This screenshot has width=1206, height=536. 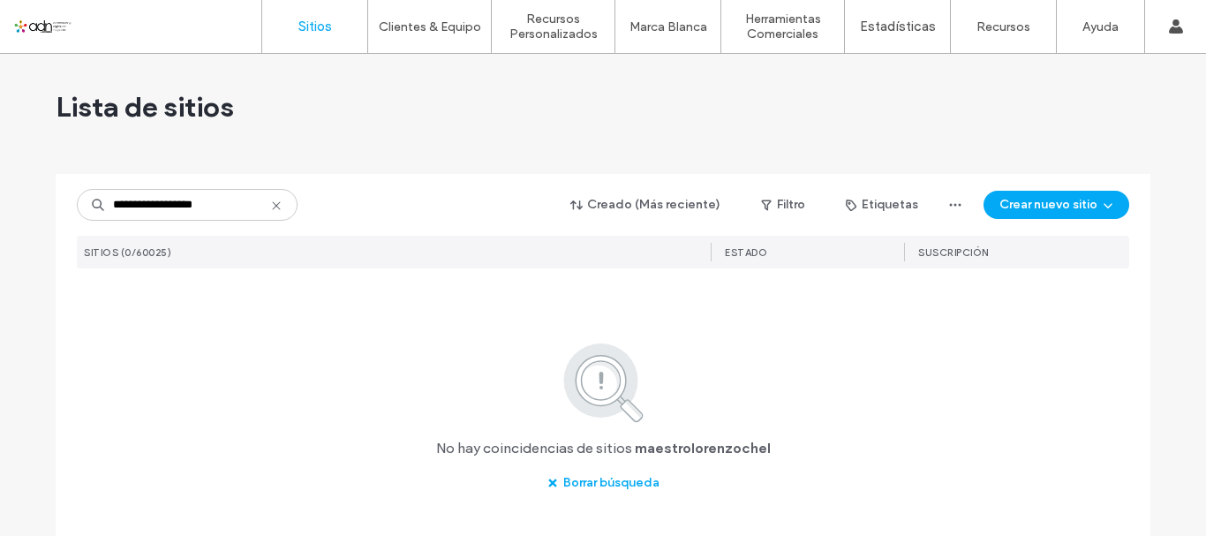 What do you see at coordinates (1003, 26) in the screenshot?
I see `label: Recursos` at bounding box center [1003, 26].